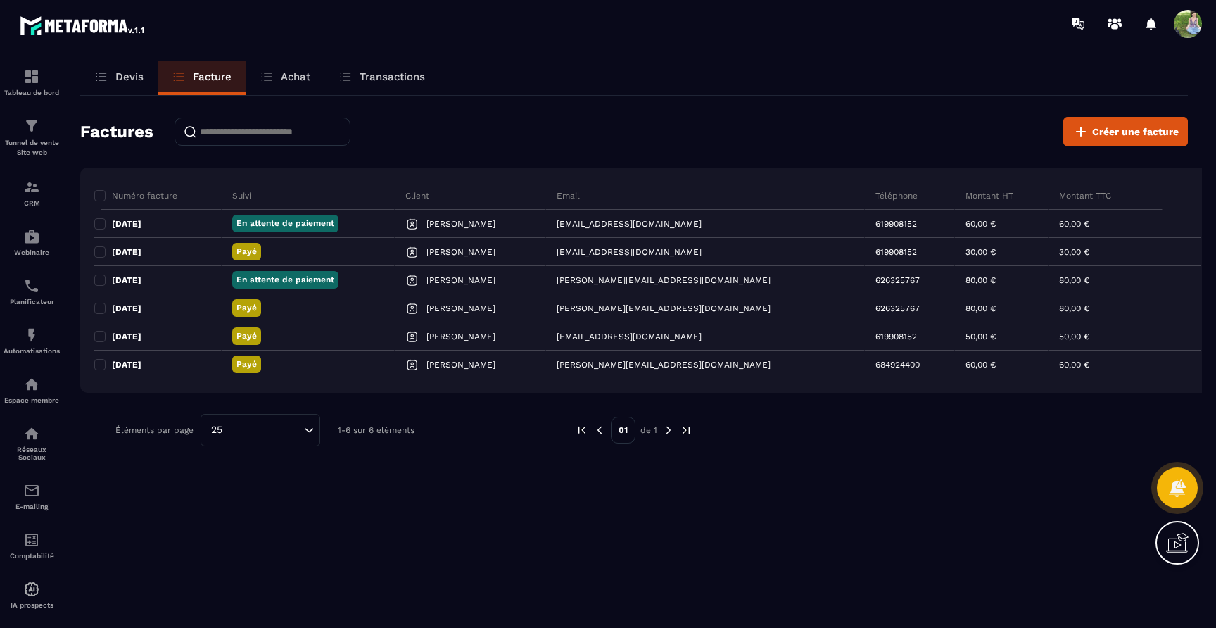 This screenshot has height=628, width=1216. What do you see at coordinates (32, 252) in the screenshot?
I see `p: Webinaire` at bounding box center [32, 252].